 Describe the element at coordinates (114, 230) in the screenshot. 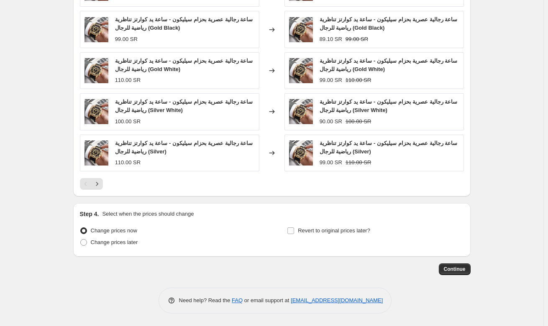

I see `span: Change prices now` at that location.